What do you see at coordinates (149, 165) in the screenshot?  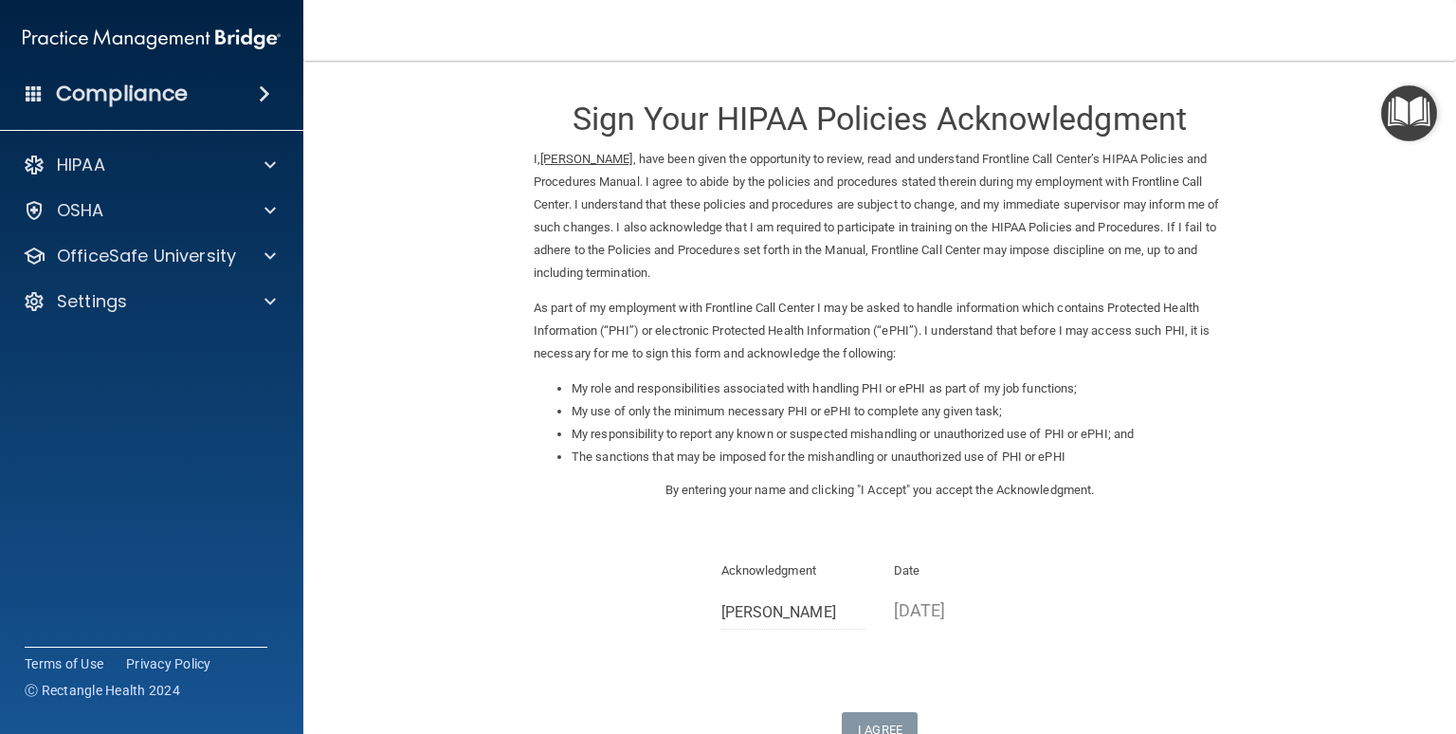 I see `a: HIPAA` at bounding box center [149, 165].